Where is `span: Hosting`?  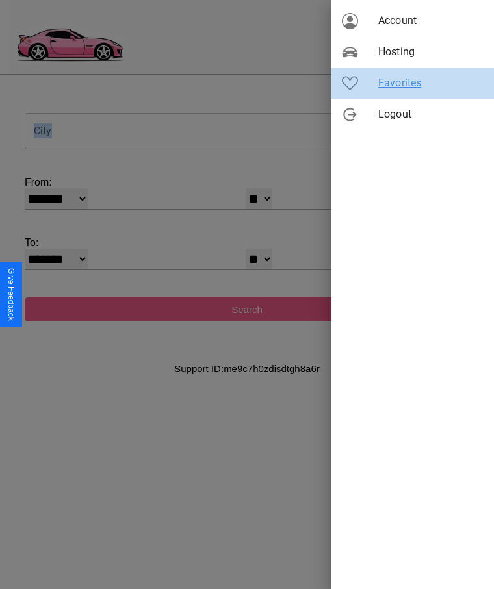 span: Hosting is located at coordinates (431, 52).